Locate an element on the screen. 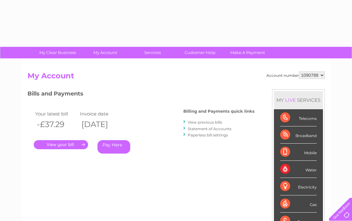 The image size is (352, 221). a: Services is located at coordinates (153, 53).